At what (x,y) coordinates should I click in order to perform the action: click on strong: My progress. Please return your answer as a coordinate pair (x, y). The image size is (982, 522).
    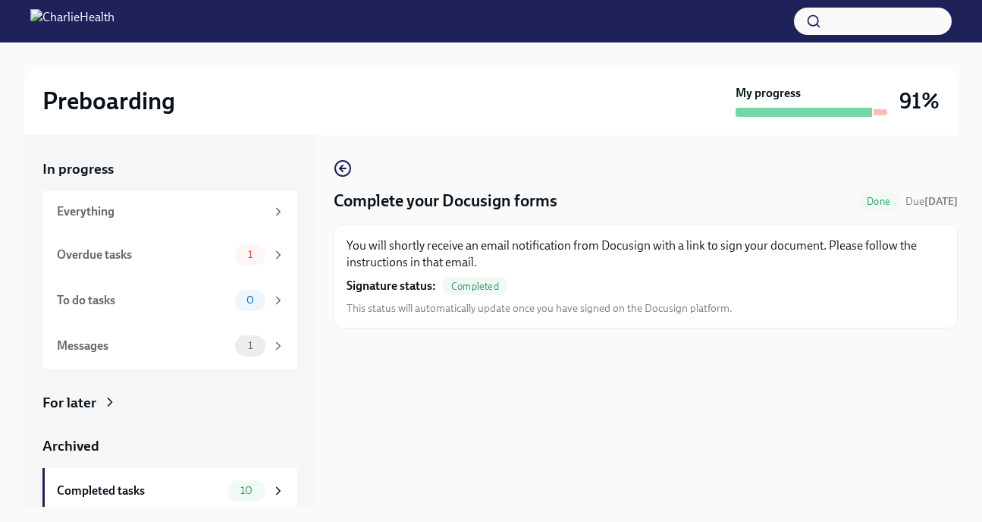
    Looking at the image, I should click on (768, 93).